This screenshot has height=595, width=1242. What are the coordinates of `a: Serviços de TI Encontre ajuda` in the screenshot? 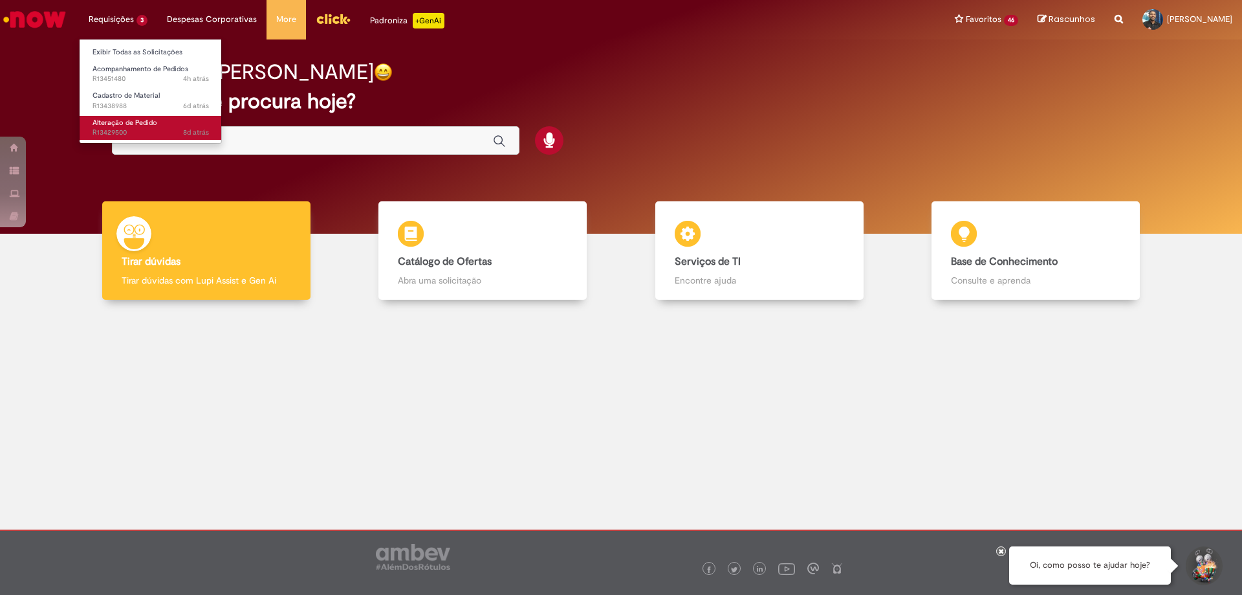 It's located at (760, 250).